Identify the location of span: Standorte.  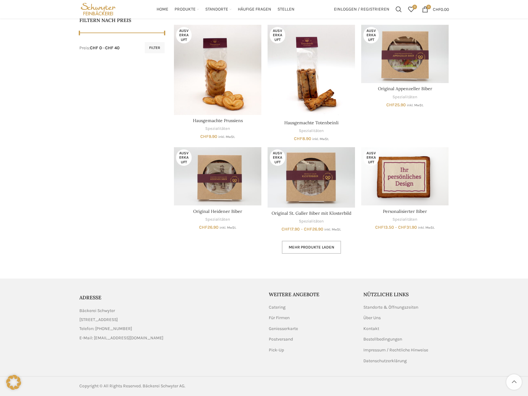
(217, 9).